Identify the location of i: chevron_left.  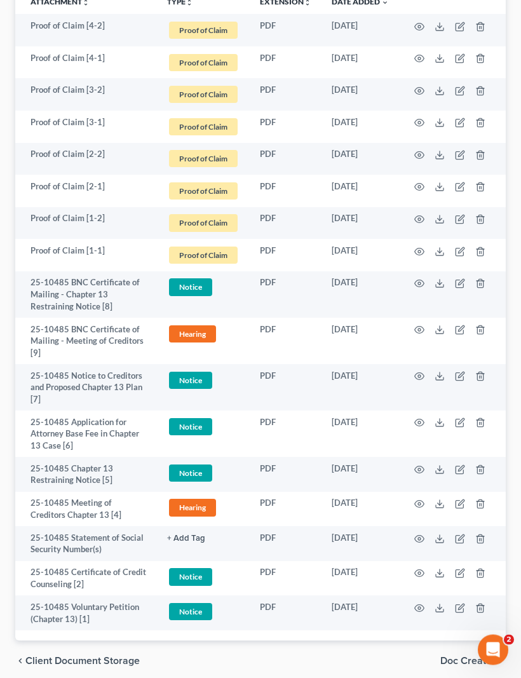
(20, 661).